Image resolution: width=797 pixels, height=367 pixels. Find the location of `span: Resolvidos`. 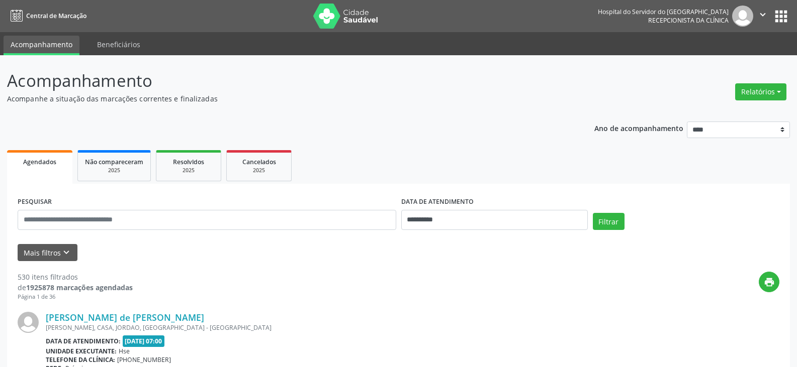

span: Resolvidos is located at coordinates (189, 162).